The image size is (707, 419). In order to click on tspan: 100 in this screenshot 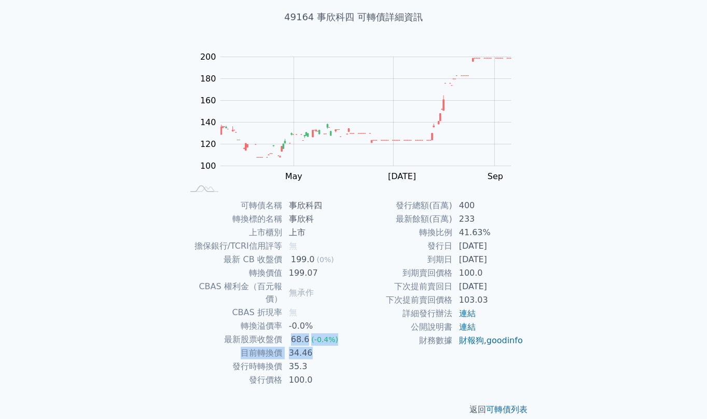, I will do `click(208, 165)`.